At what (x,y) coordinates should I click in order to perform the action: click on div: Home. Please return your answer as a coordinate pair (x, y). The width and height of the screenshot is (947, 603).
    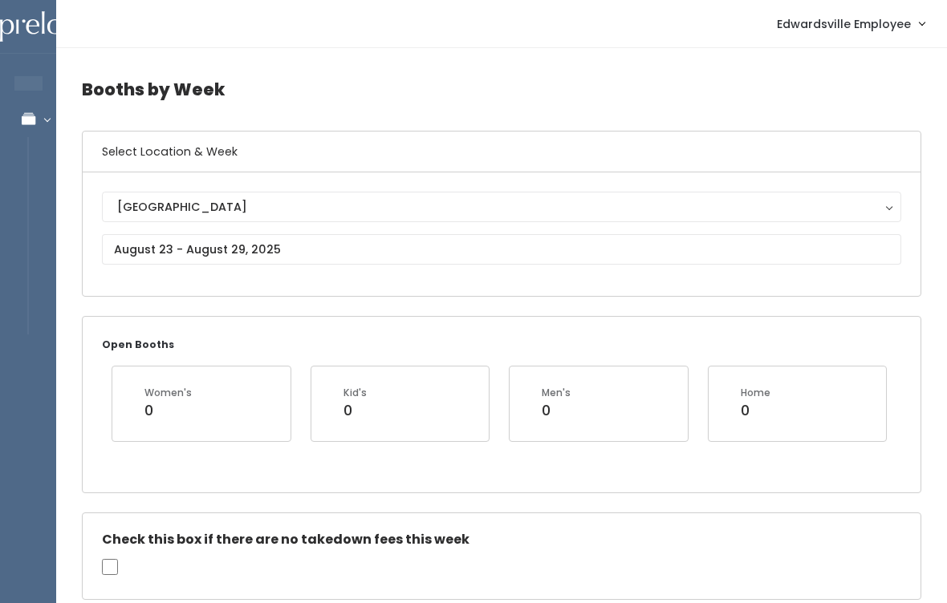
    Looking at the image, I should click on (755, 393).